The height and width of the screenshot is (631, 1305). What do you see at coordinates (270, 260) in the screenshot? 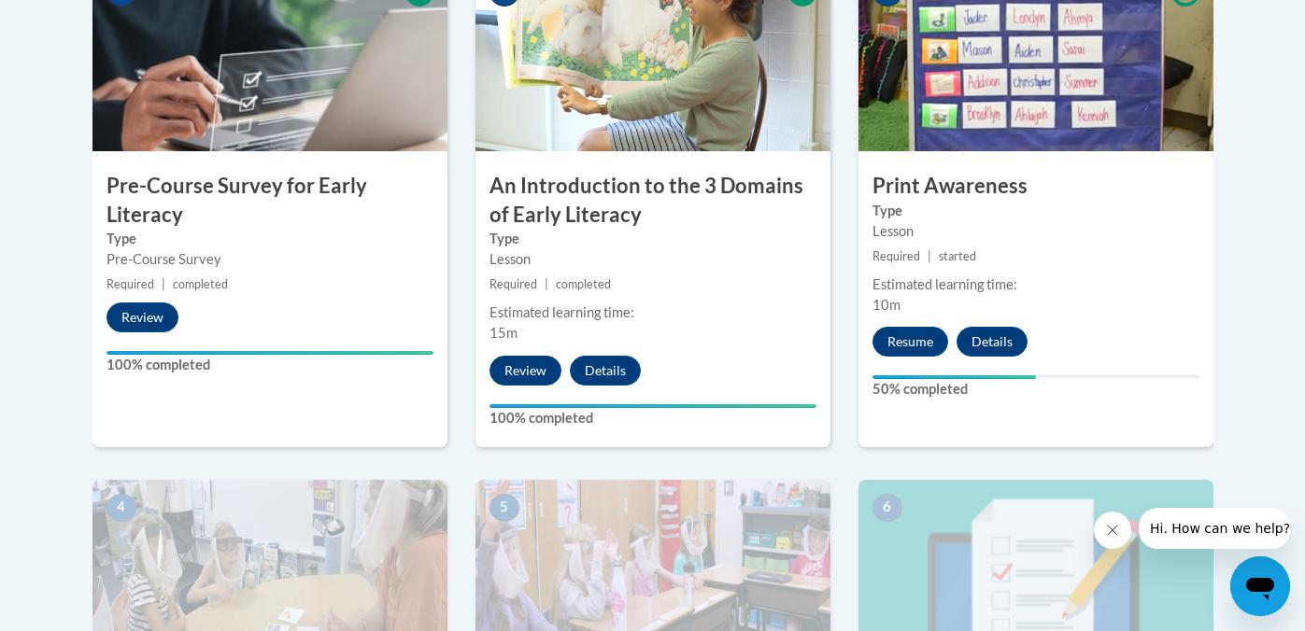
I see `div: Pre-Course Survey` at bounding box center [270, 260].